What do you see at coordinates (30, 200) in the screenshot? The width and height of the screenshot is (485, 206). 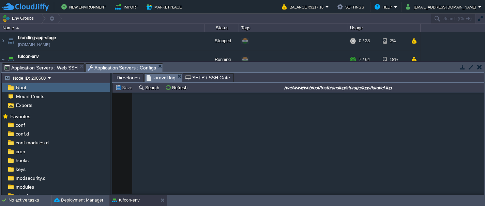 I see `div: No active tasks` at bounding box center [30, 200].